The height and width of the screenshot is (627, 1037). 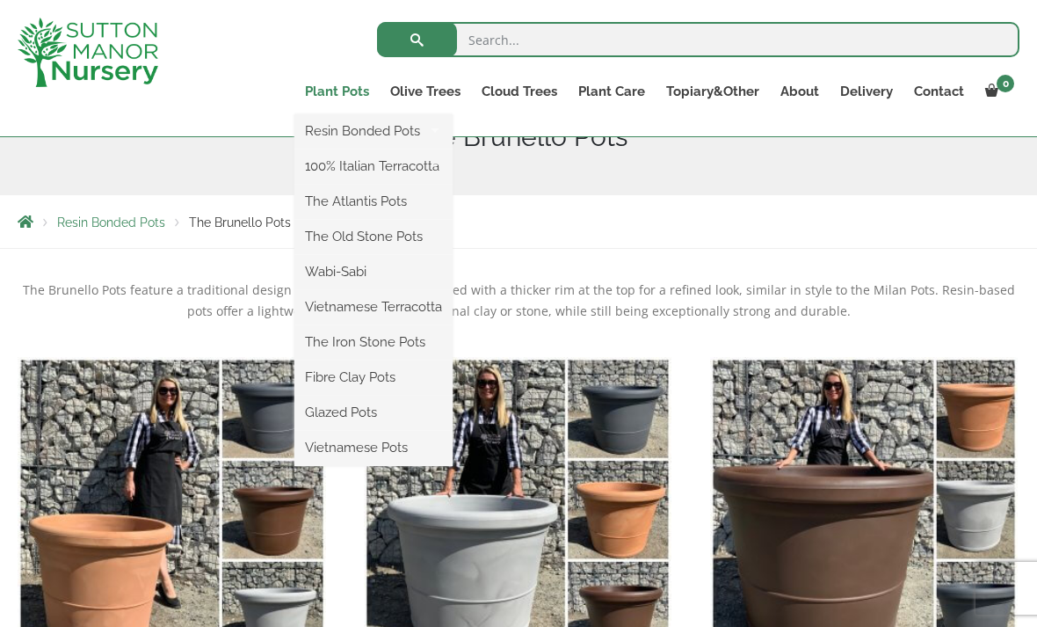 What do you see at coordinates (612, 91) in the screenshot?
I see `a: Plant Care` at bounding box center [612, 91].